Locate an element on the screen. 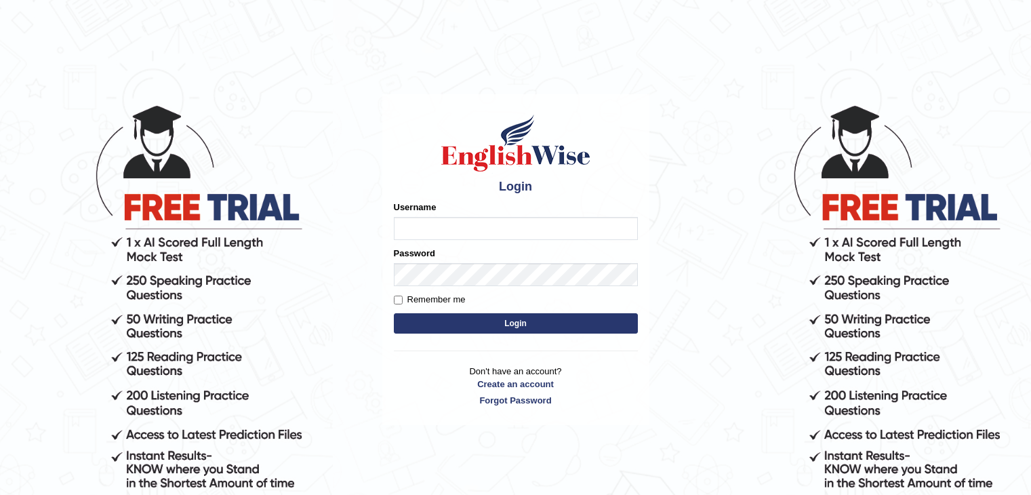 The height and width of the screenshot is (495, 1031). label: Password is located at coordinates (414, 253).